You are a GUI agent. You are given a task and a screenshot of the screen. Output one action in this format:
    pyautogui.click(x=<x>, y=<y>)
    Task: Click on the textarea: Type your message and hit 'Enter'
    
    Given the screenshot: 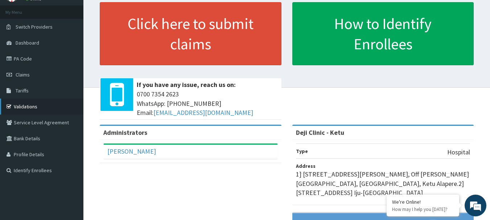 What is the action you would take?
    pyautogui.click(x=71, y=157)
    